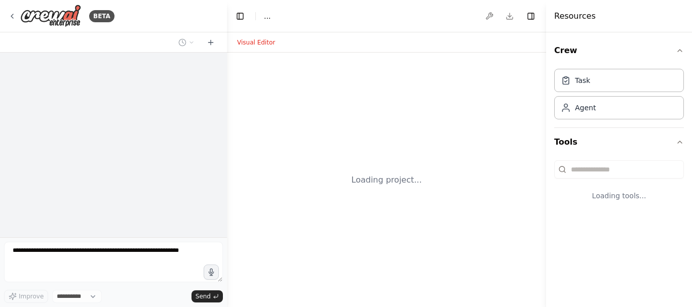  Describe the element at coordinates (619, 142) in the screenshot. I see `button: Tools` at that location.